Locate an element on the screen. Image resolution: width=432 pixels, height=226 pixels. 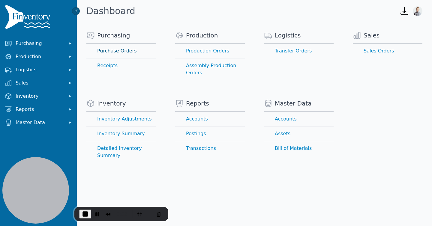
a: Bill of Materials is located at coordinates (299, 149).